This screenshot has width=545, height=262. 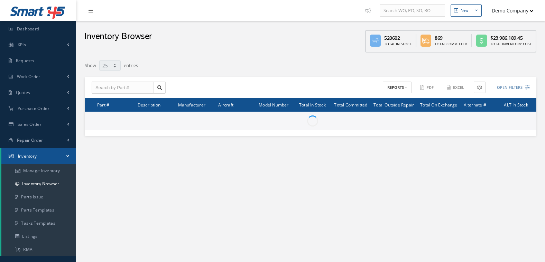 What do you see at coordinates (398, 44) in the screenshot?
I see `div: Total In Stock` at bounding box center [398, 44].